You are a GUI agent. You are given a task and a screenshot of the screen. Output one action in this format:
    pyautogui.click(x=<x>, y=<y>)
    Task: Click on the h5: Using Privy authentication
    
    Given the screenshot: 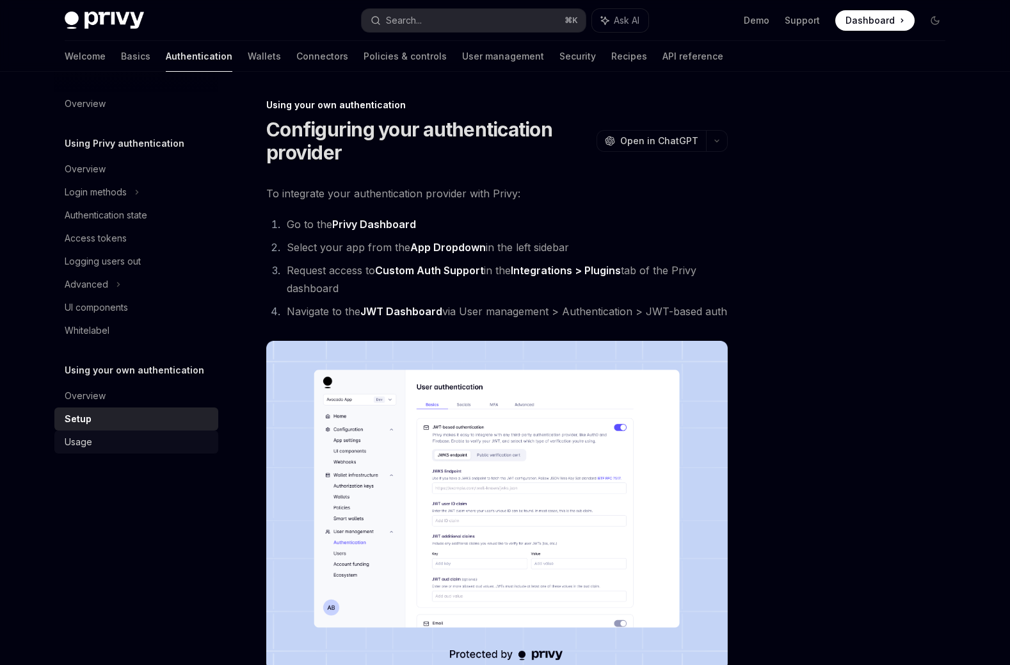 What is the action you would take?
    pyautogui.click(x=124, y=143)
    